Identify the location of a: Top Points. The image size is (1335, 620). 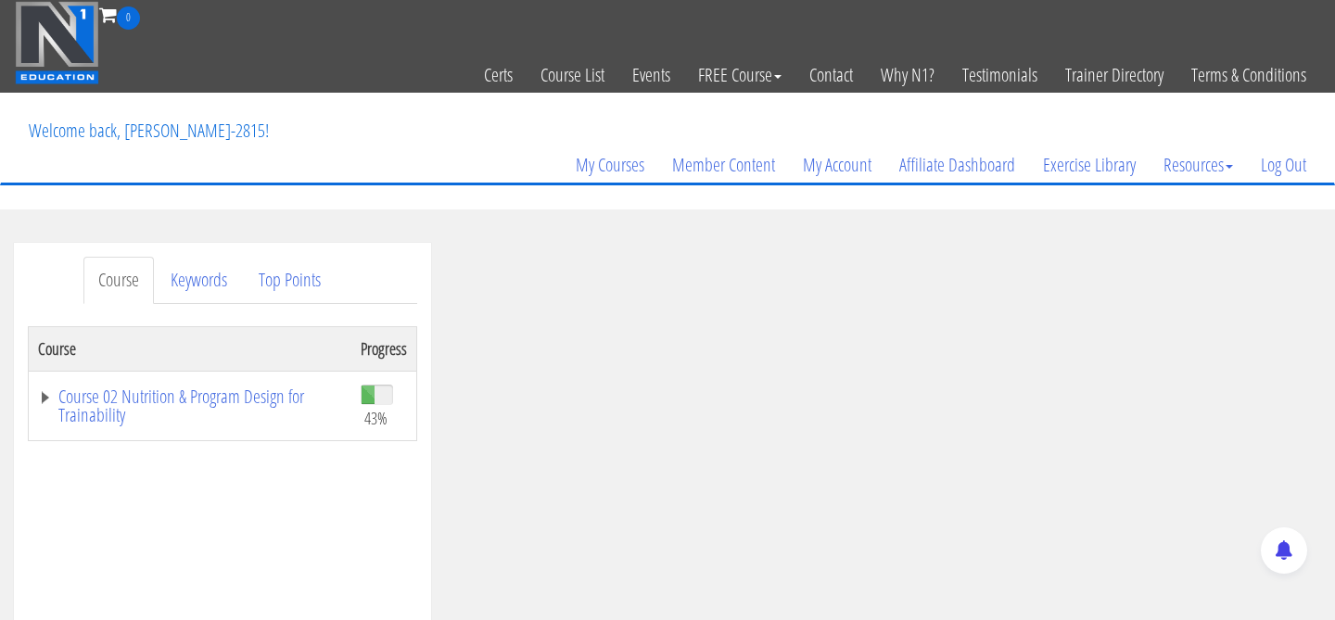
(289, 280).